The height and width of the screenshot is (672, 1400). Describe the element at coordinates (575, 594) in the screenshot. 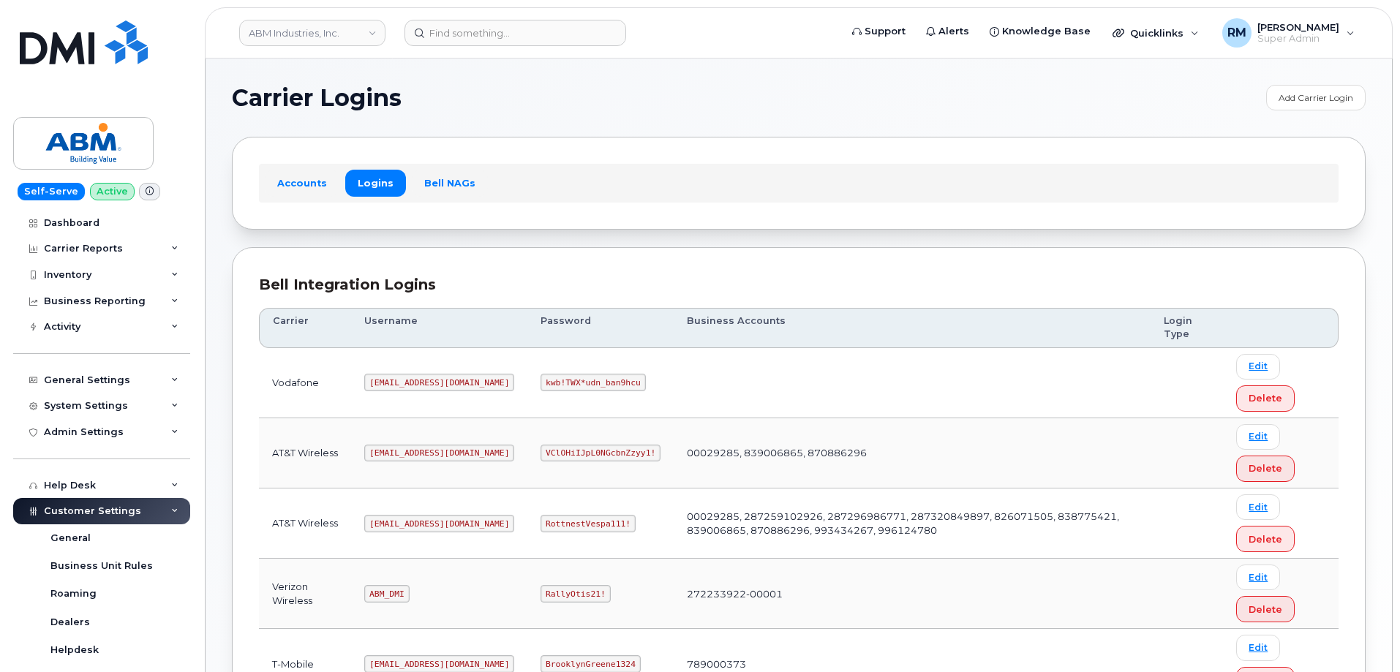

I see `code: RallyOtis21!` at that location.